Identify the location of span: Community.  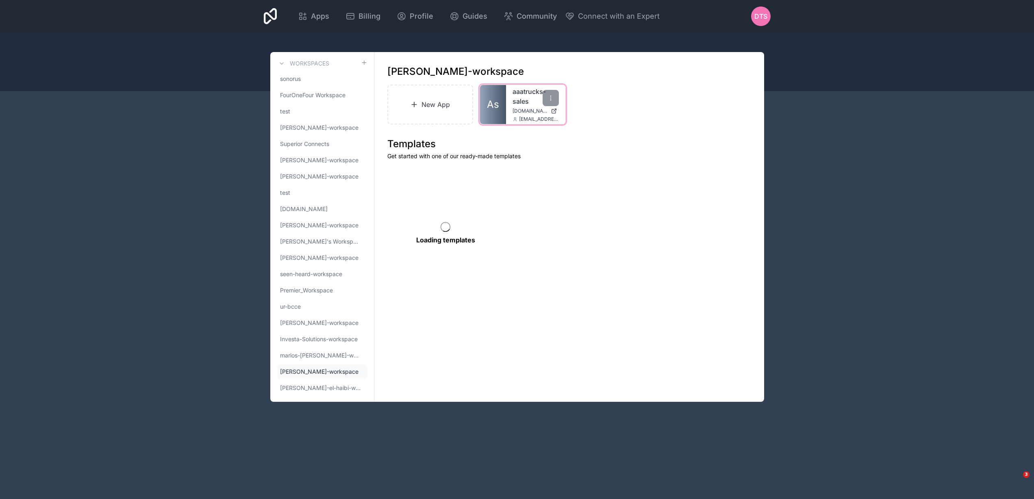
(536, 16).